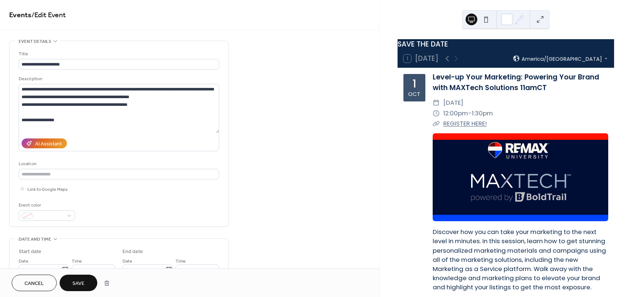  I want to click on div: Title, so click(118, 54).